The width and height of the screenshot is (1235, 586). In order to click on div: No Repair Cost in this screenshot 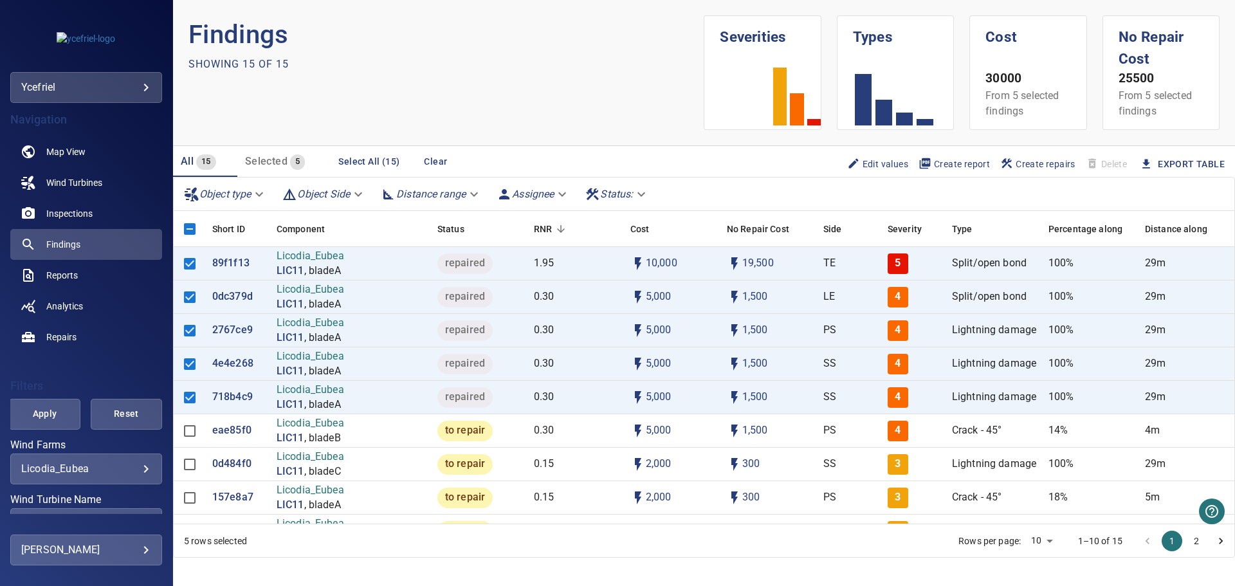, I will do `click(769, 229)`.